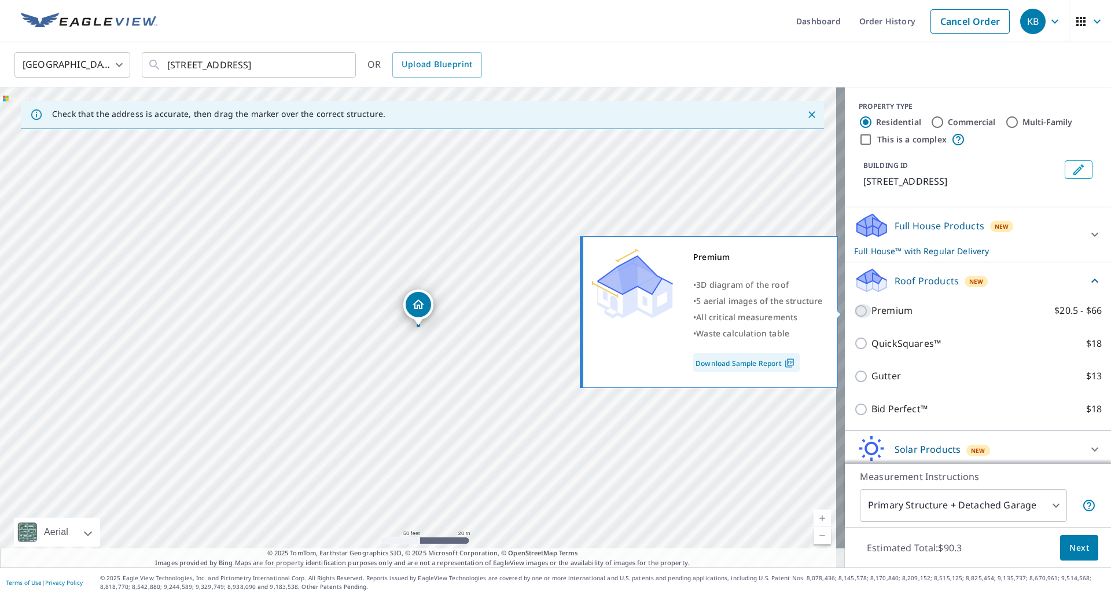 The width and height of the screenshot is (1111, 597). Describe the element at coordinates (822, 535) in the screenshot. I see `a: Current Level 19, Zoom Out` at that location.